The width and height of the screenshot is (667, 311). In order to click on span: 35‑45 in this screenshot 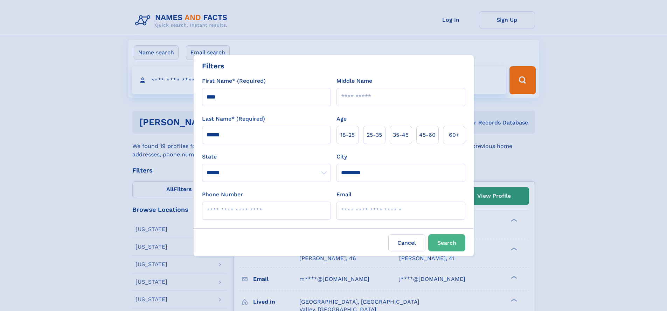, I will do `click(401, 135)`.